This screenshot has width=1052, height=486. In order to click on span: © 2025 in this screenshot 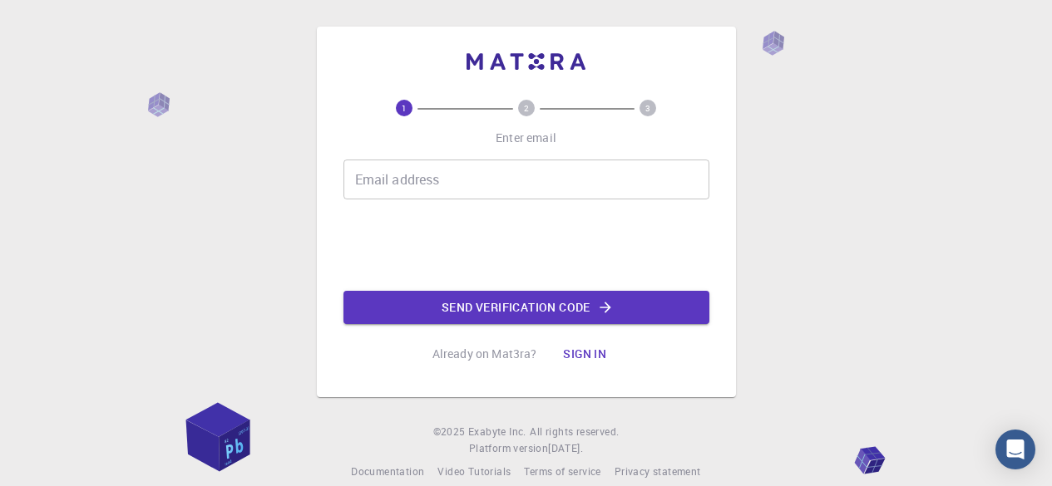, I will do `click(451, 432)`.